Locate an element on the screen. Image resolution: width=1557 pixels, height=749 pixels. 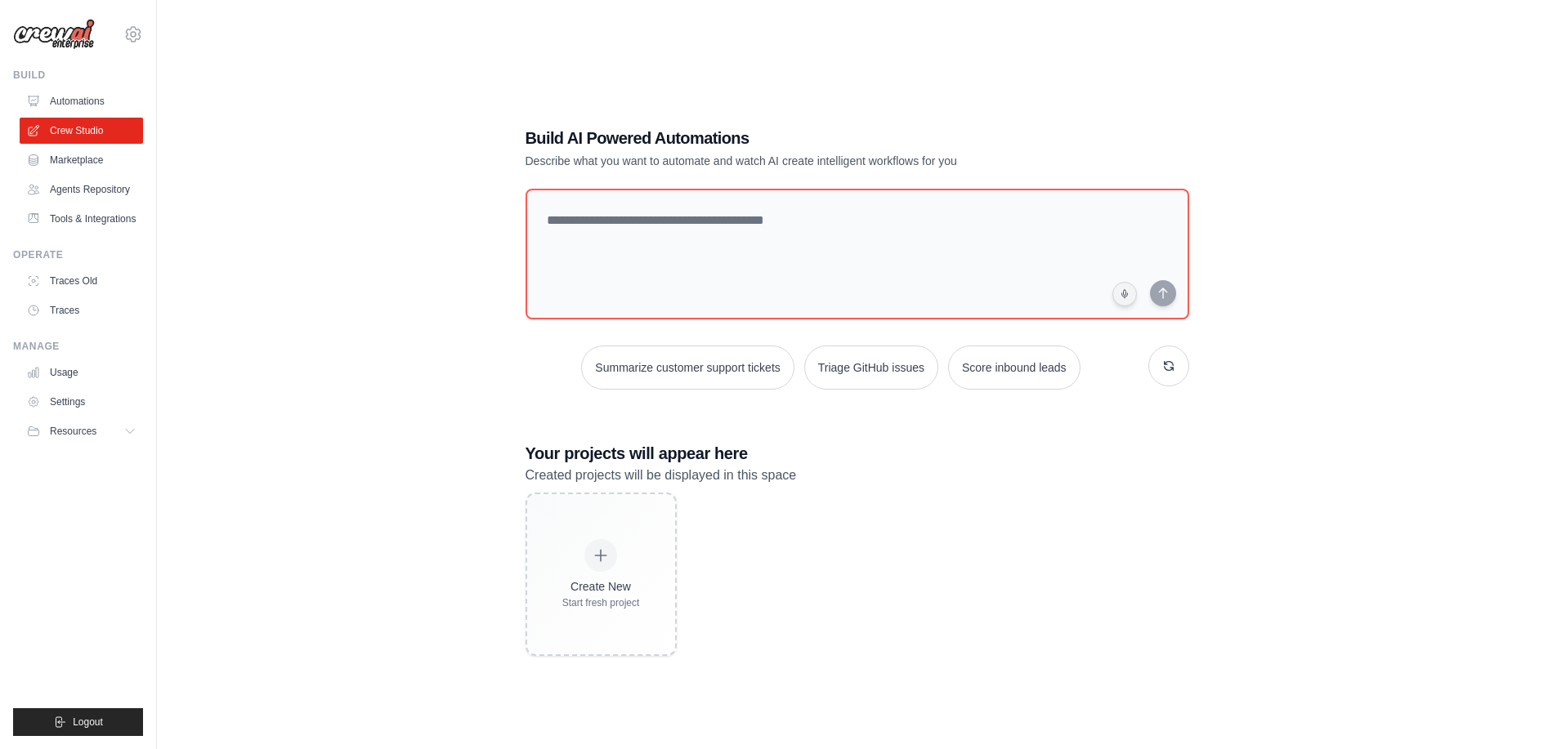
button: Score inbound leads is located at coordinates (1014, 368).